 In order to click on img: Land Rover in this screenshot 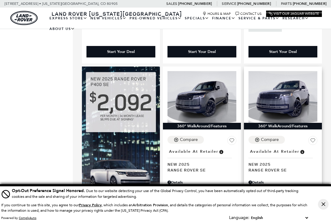, I will do `click(24, 18)`.